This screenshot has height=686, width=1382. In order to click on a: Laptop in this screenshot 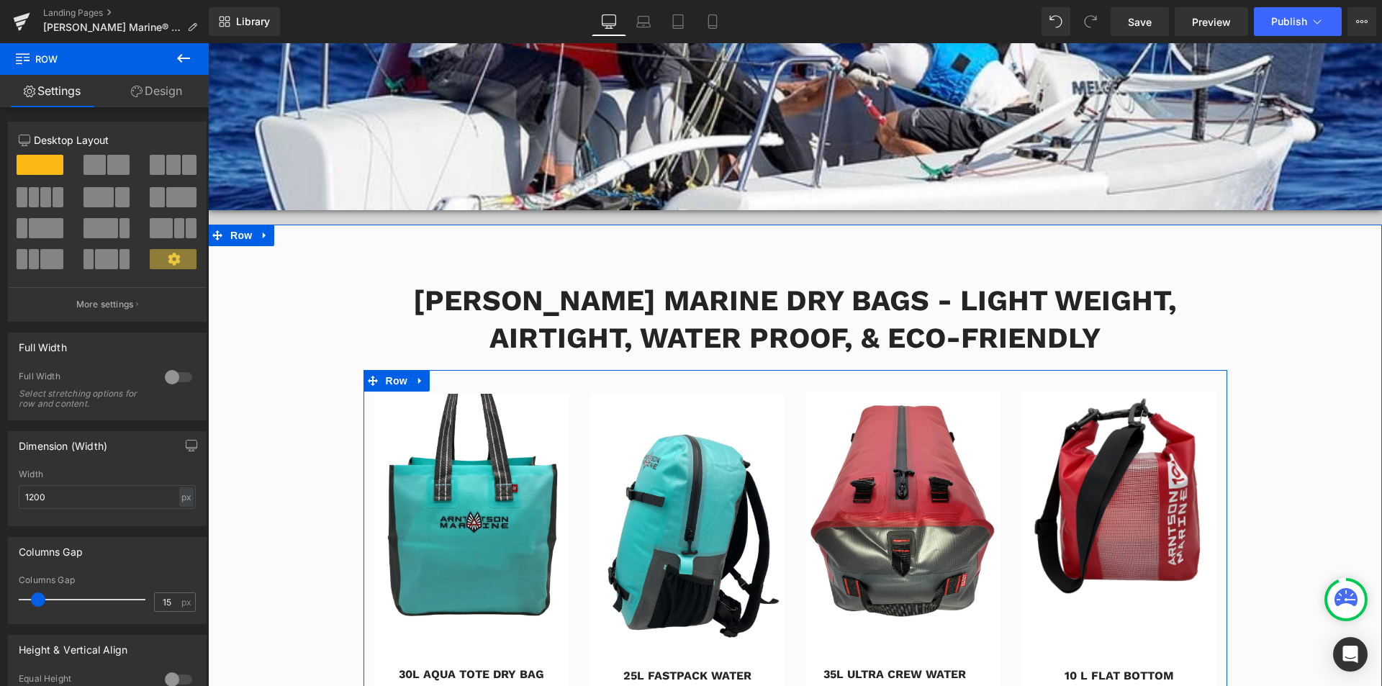, I will do `click(643, 22)`.